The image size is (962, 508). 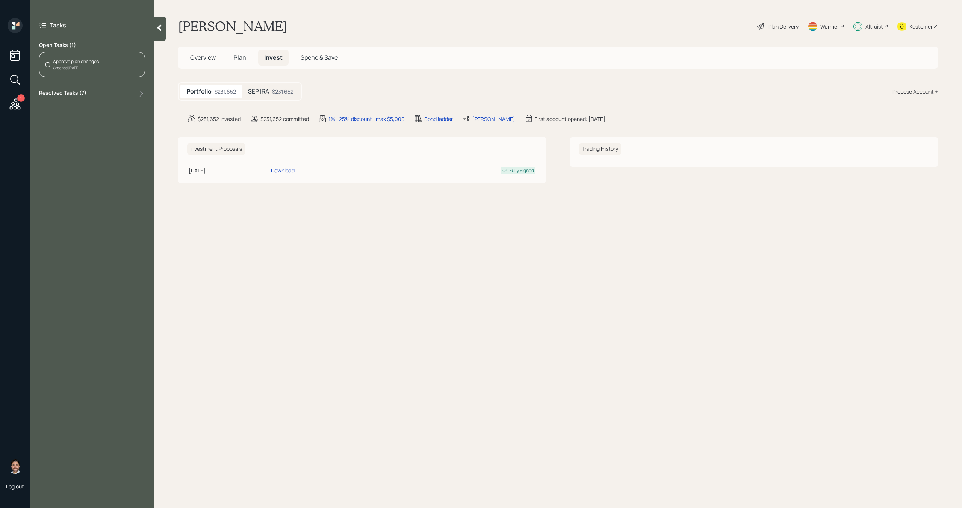 I want to click on h6: Trading History, so click(x=600, y=149).